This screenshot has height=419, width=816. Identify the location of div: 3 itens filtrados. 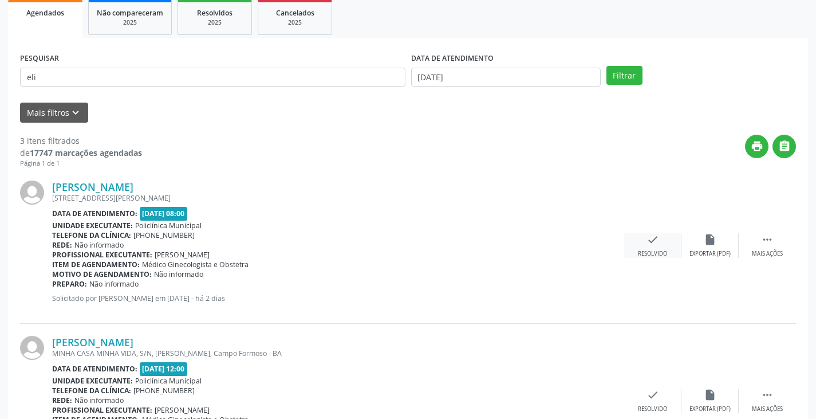
(81, 140).